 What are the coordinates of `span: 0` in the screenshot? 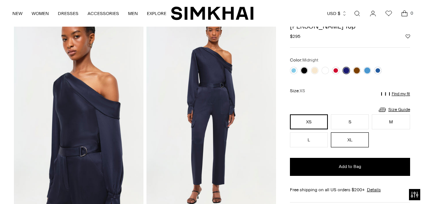 It's located at (412, 13).